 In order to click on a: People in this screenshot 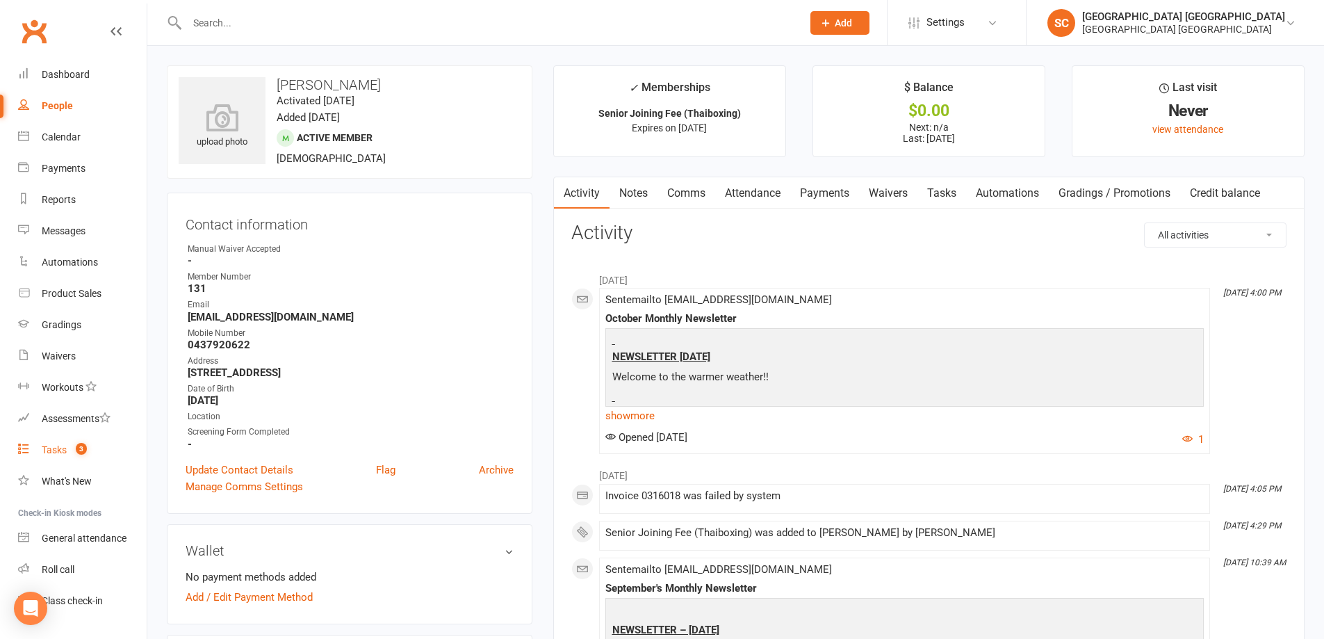, I will do `click(82, 106)`.